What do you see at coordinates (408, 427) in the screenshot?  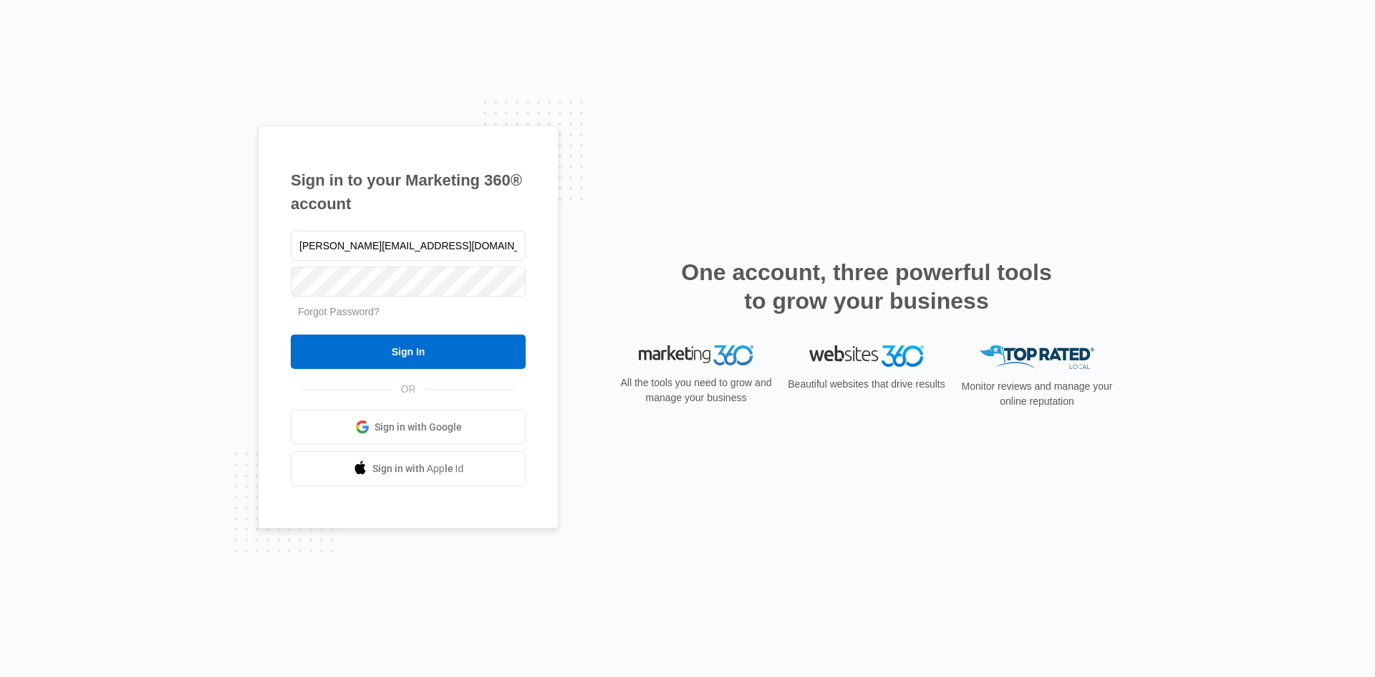 I see `a: Sign in with Google` at bounding box center [408, 427].